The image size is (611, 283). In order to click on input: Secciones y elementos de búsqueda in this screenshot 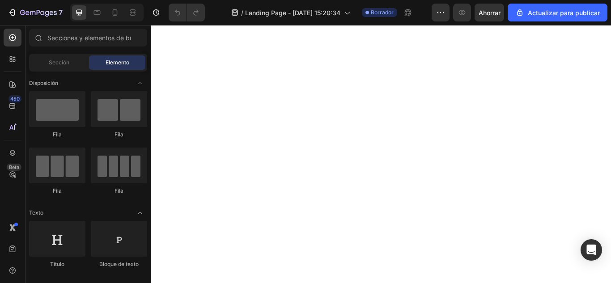, I will do `click(88, 38)`.